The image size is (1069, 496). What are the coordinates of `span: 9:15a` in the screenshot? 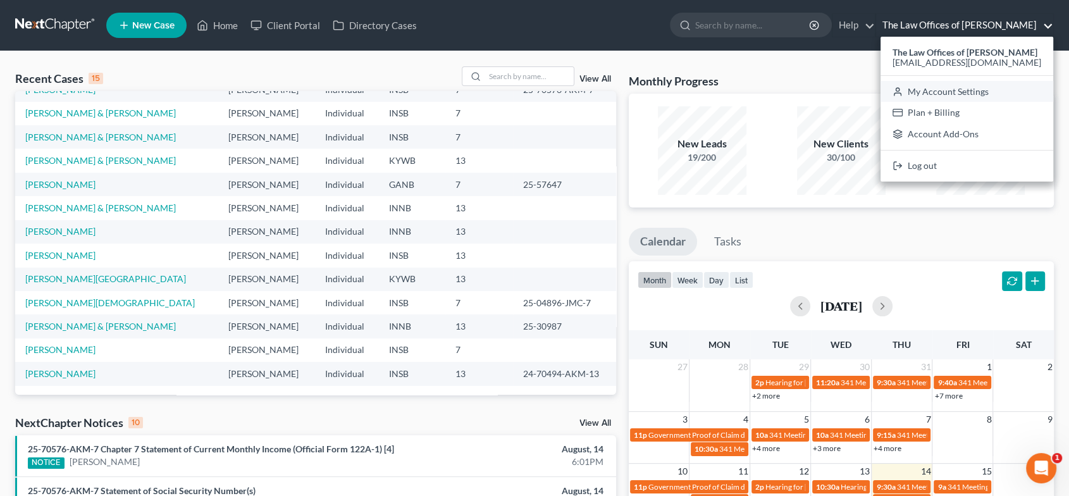 It's located at (886, 434).